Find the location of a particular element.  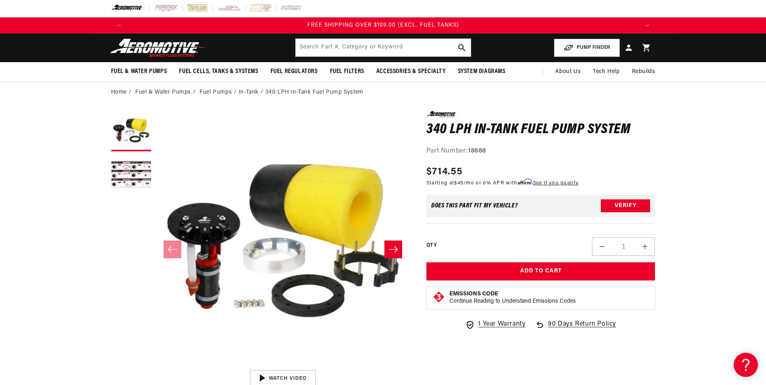

span: Fuel & Water Pumps is located at coordinates (139, 71).